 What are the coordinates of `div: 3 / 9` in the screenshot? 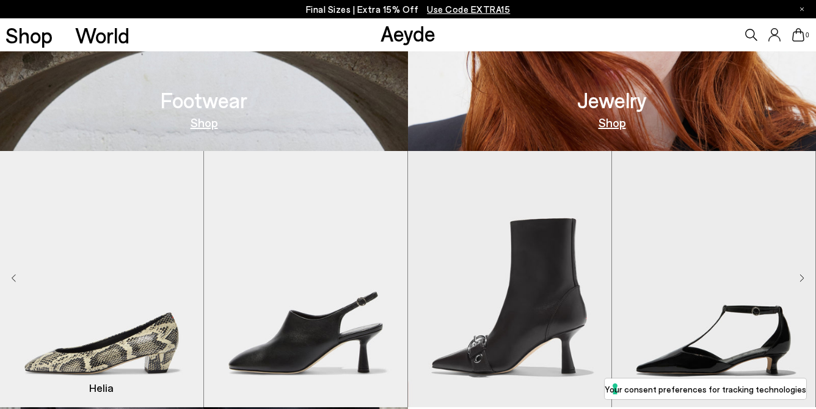 It's located at (510, 278).